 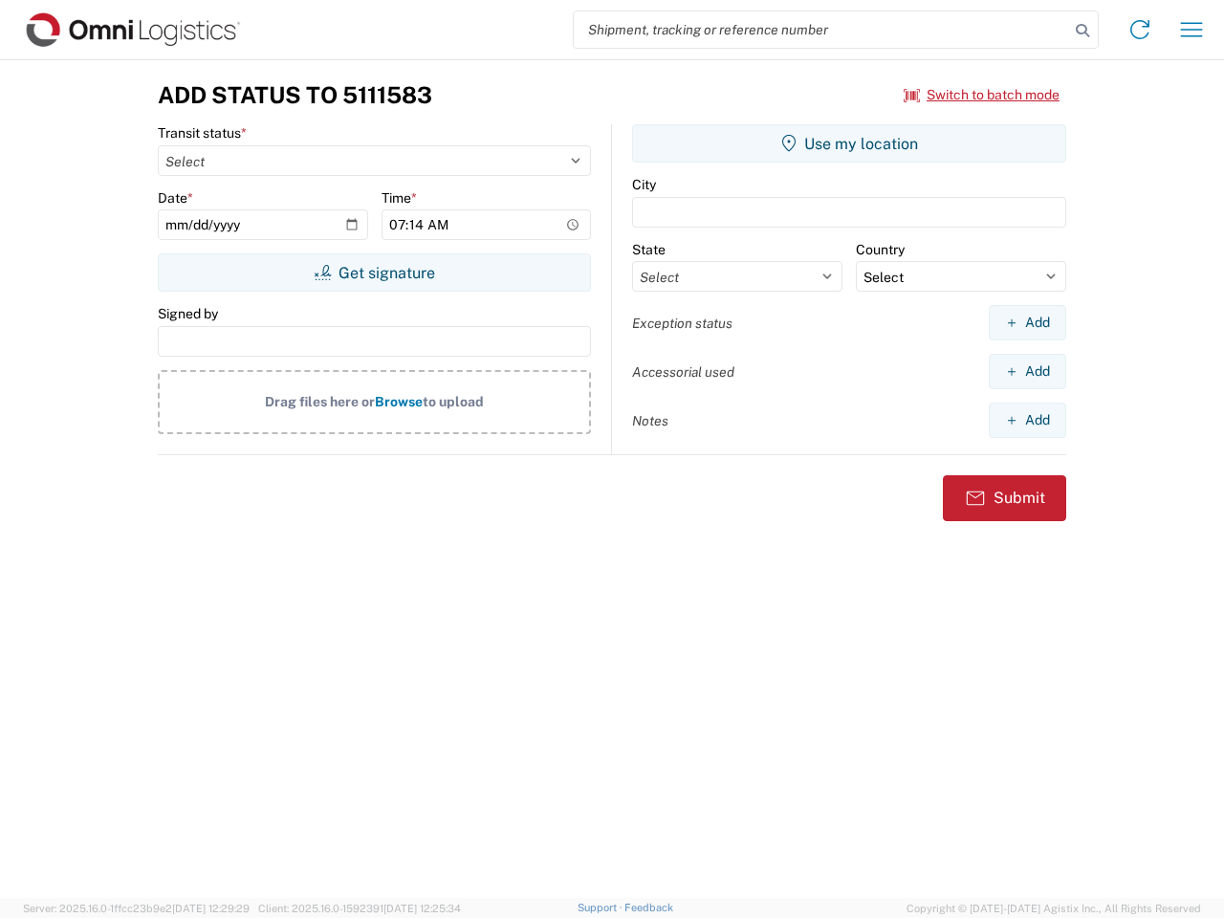 What do you see at coordinates (360, 908) in the screenshot?
I see `span: Client: 2025.16.0-1592391` at bounding box center [360, 908].